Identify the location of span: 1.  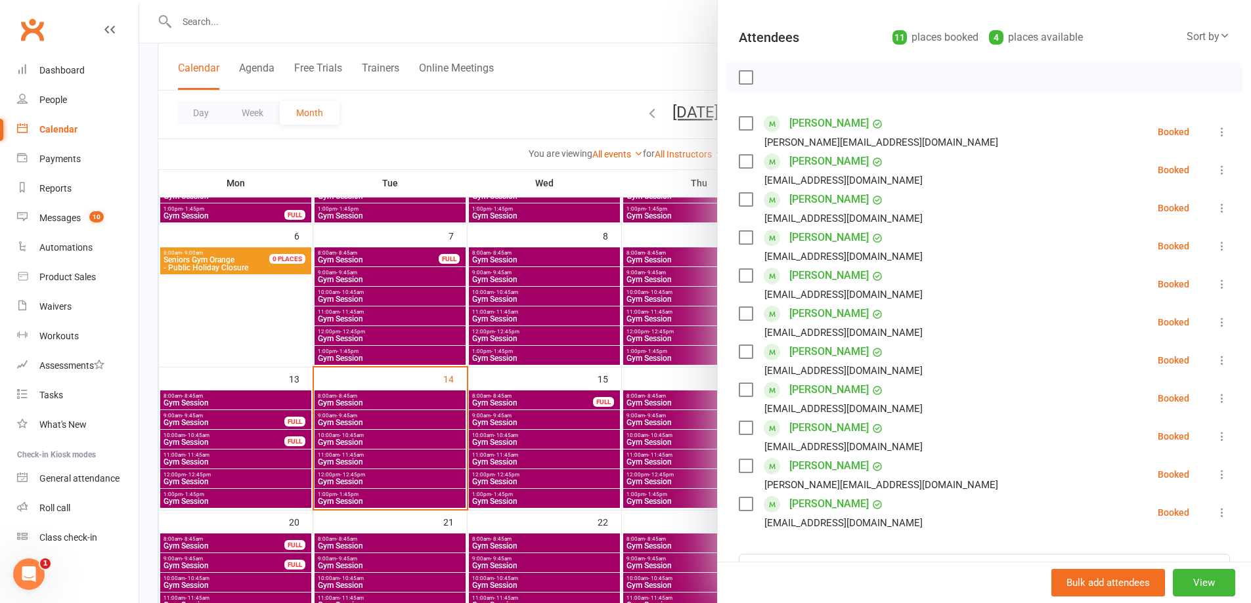
(45, 564).